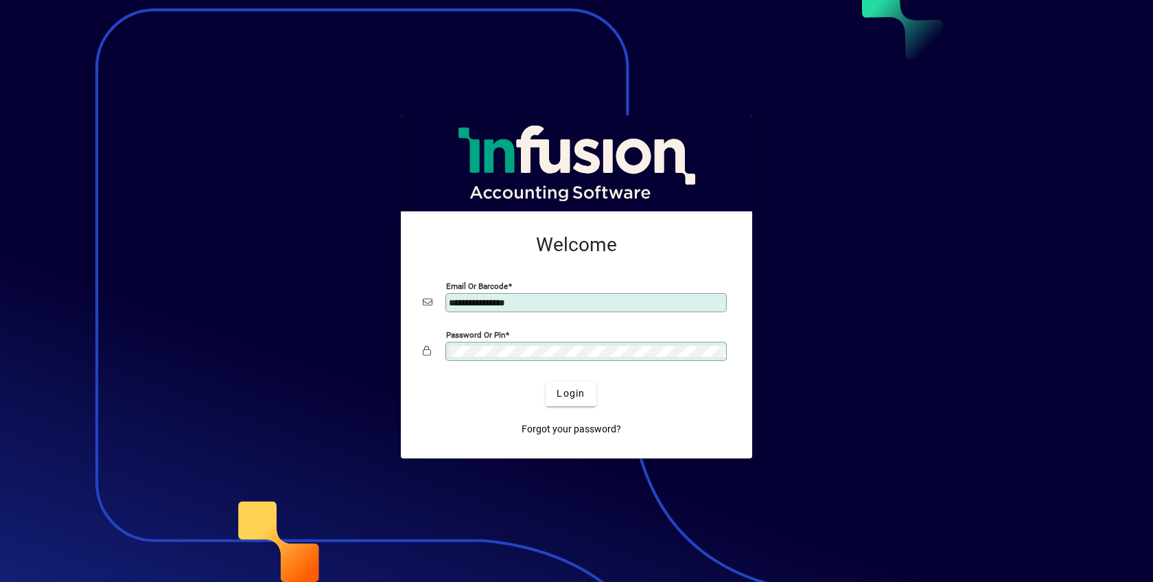 This screenshot has width=1153, height=582. What do you see at coordinates (571, 430) in the screenshot?
I see `a: Forgot your password?` at bounding box center [571, 430].